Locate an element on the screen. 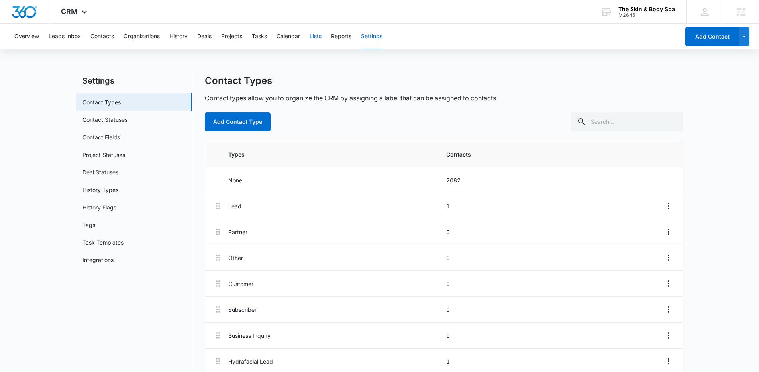 This screenshot has height=372, width=759. button: Tasks is located at coordinates (260, 37).